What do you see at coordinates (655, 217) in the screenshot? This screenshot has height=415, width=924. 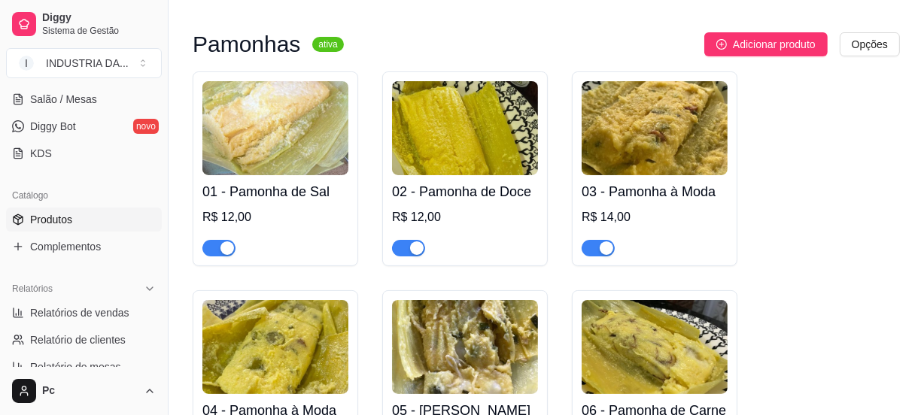 I see `div: R$ 14,00` at bounding box center [655, 217].